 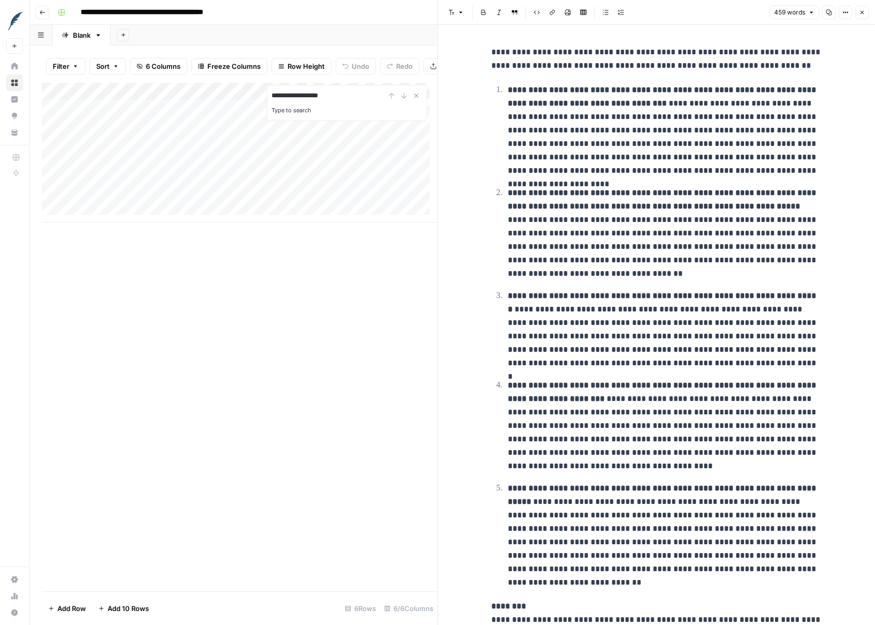 What do you see at coordinates (400, 66) in the screenshot?
I see `button: Redo` at bounding box center [400, 66].